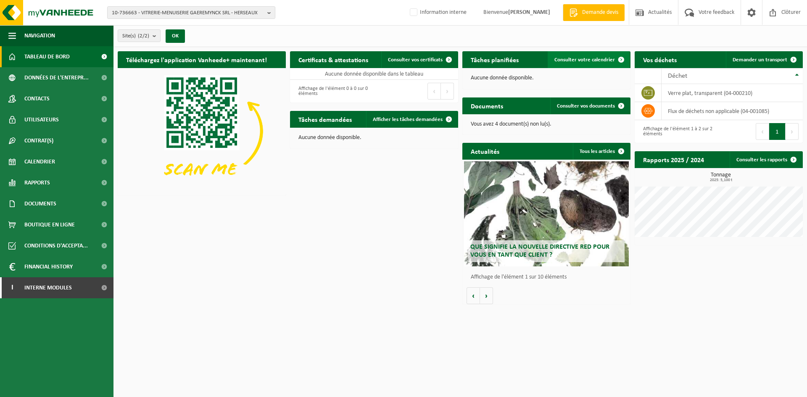 This screenshot has height=397, width=807. I want to click on td: Aucune donnée disponible dans le tableau, so click(374, 74).